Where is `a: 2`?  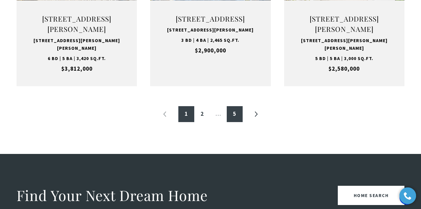
a: 2 is located at coordinates (202, 114).